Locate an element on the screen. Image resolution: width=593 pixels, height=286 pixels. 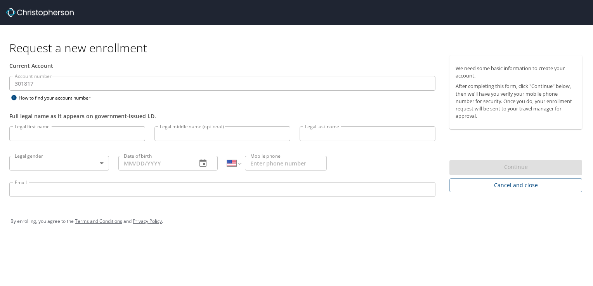
div: Current Account is located at coordinates (222, 66).